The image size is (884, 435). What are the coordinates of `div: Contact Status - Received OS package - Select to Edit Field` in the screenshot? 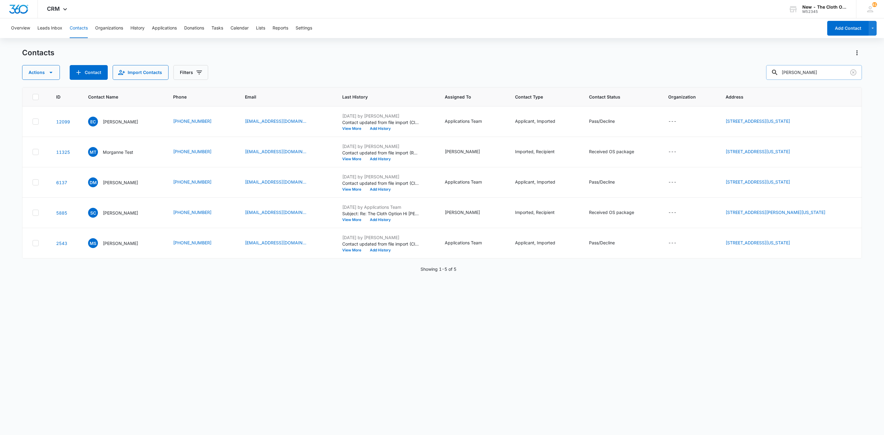 It's located at (617, 213).